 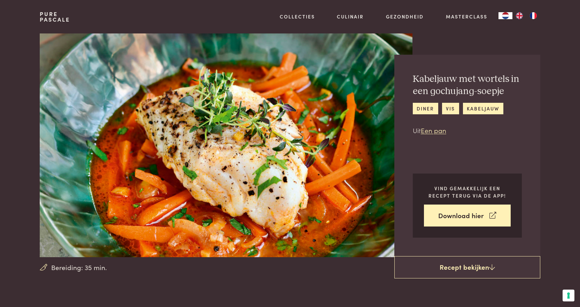 What do you see at coordinates (505, 16) in the screenshot?
I see `div: Language` at bounding box center [505, 16].